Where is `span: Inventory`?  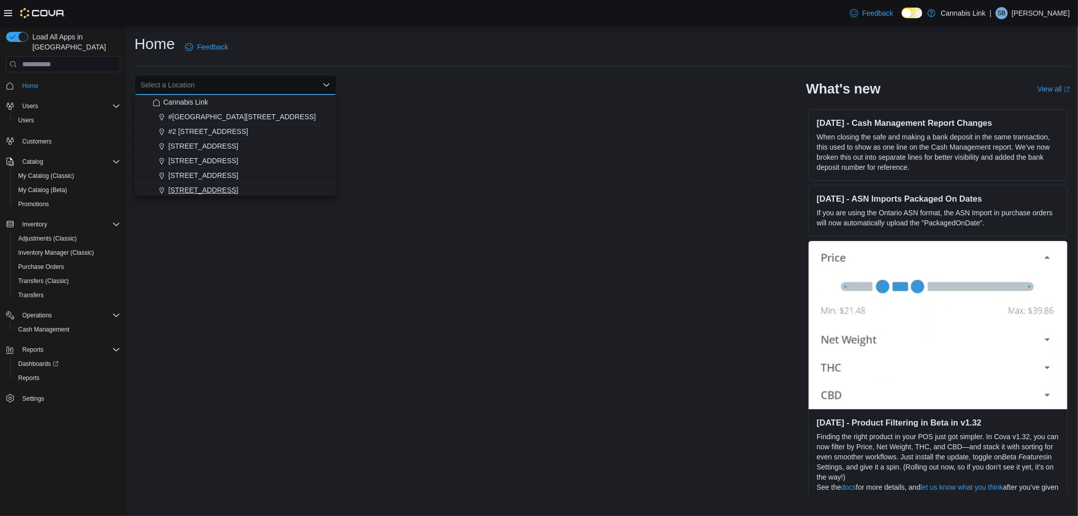
span: Inventory is located at coordinates (69, 224).